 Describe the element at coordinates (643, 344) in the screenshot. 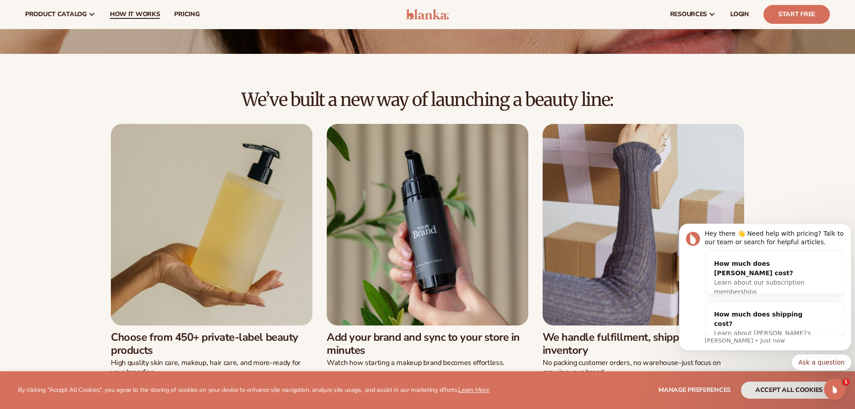

I see `h3: We handle fulfillment, shipping, and inventory` at that location.